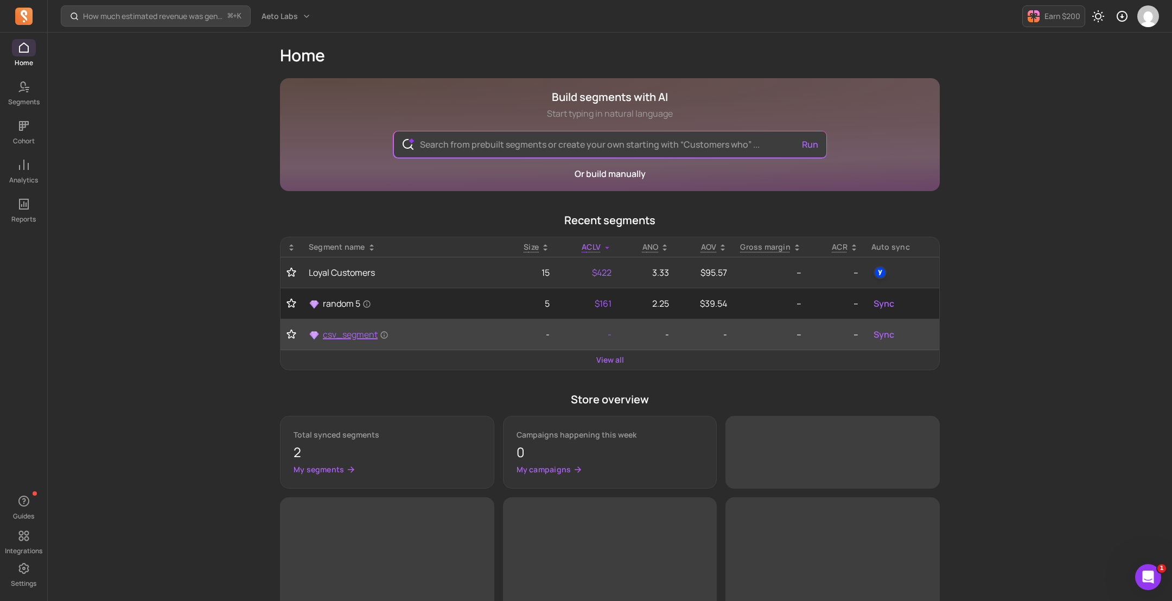  Describe the element at coordinates (610, 360) in the screenshot. I see `a: View all` at that location.